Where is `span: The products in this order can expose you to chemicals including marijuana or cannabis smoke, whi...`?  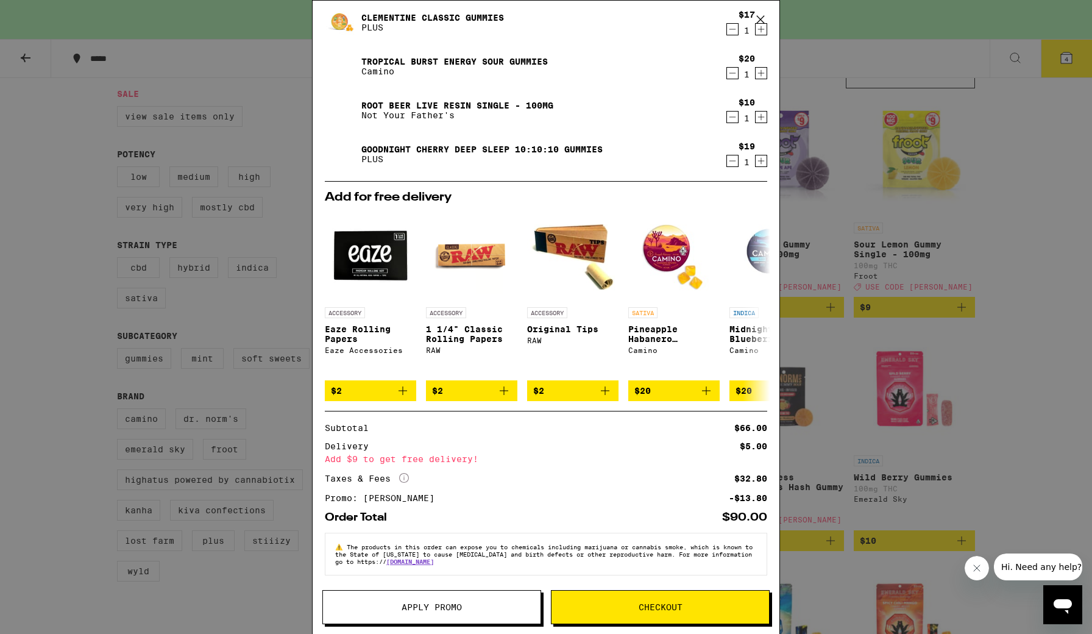
span: The products in this order can expose you to chemicals including marijuana or cannabis smoke, whi... is located at coordinates (543, 554).